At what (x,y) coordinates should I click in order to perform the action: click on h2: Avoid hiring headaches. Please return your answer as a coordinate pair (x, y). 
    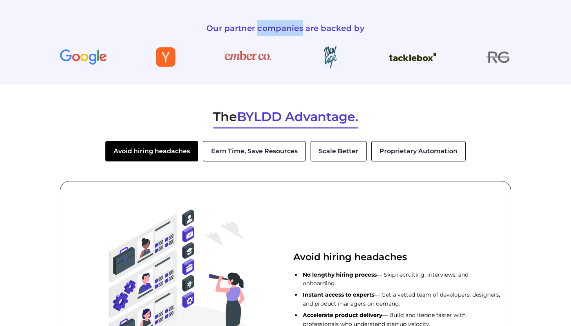
    Looking at the image, I should click on (398, 257).